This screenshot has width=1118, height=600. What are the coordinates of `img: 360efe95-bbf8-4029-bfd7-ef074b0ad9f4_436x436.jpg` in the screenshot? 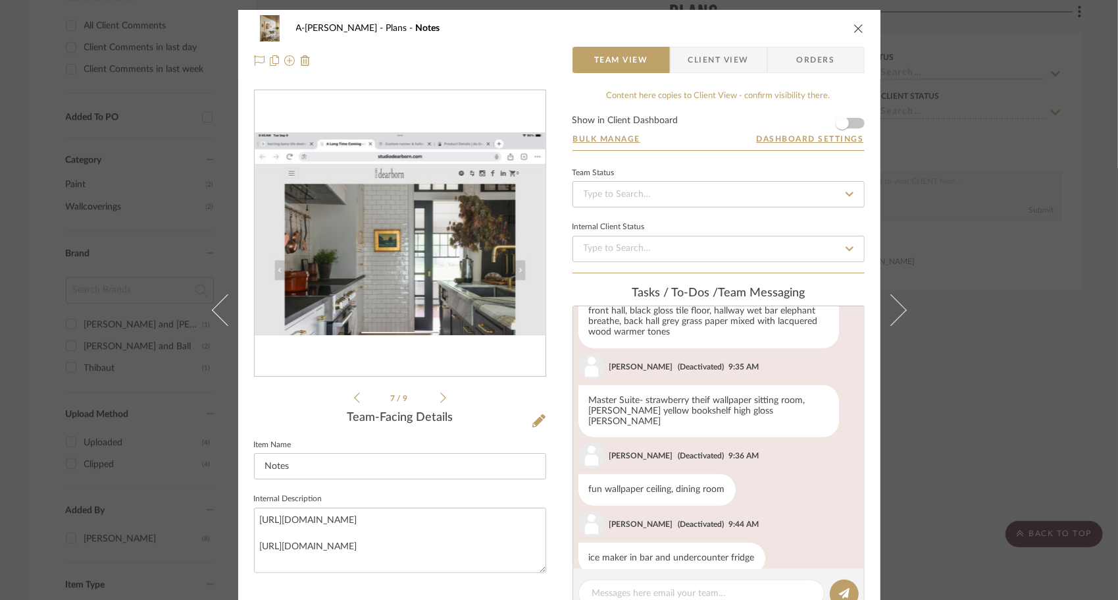 It's located at (400, 233).